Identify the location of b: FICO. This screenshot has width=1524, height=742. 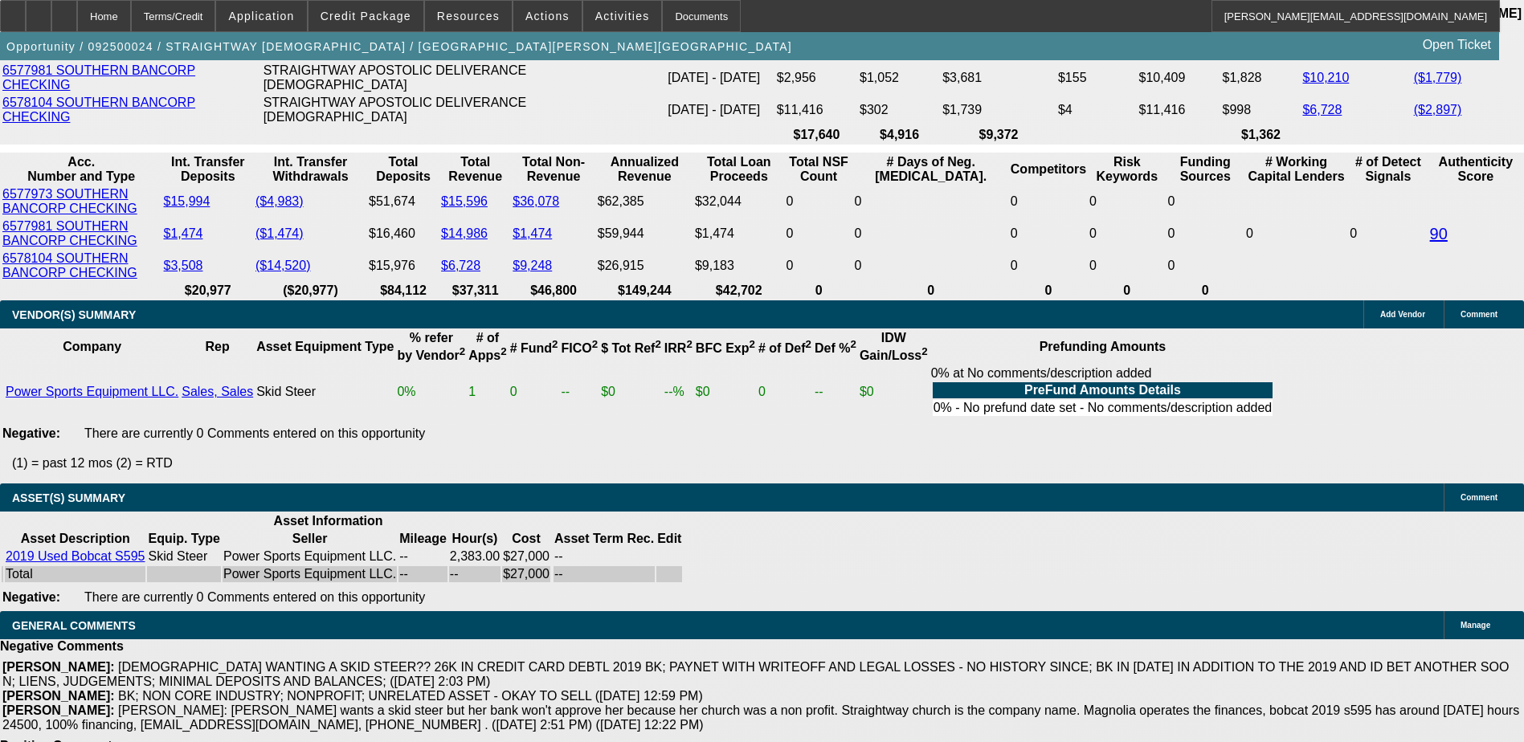
(580, 348).